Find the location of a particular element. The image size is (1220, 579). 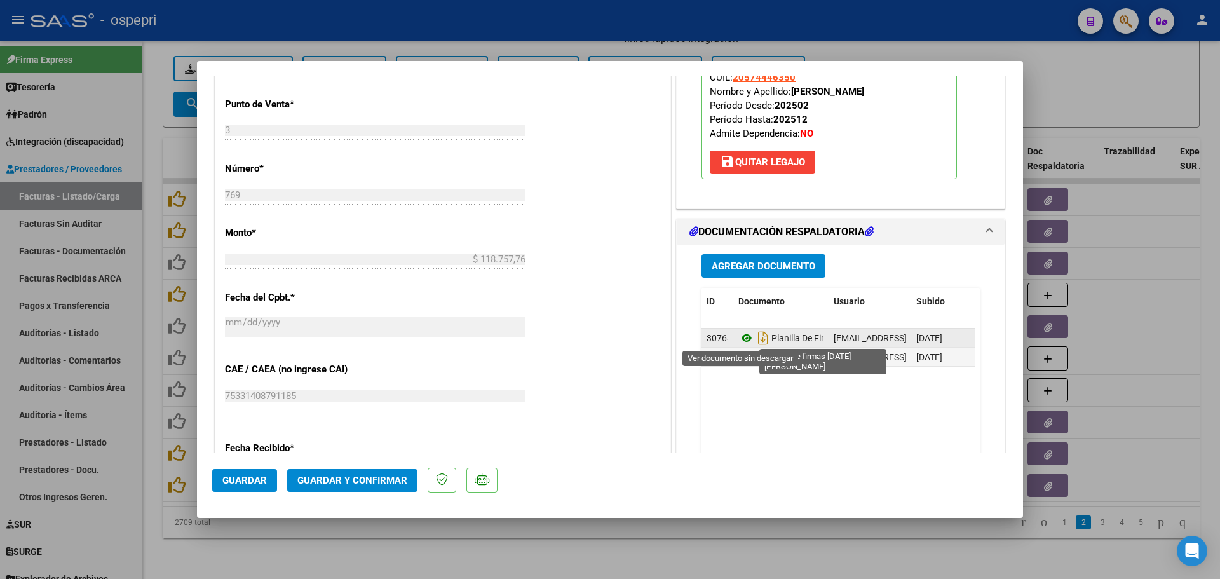

div: Open Intercom Messenger is located at coordinates (1192, 551).